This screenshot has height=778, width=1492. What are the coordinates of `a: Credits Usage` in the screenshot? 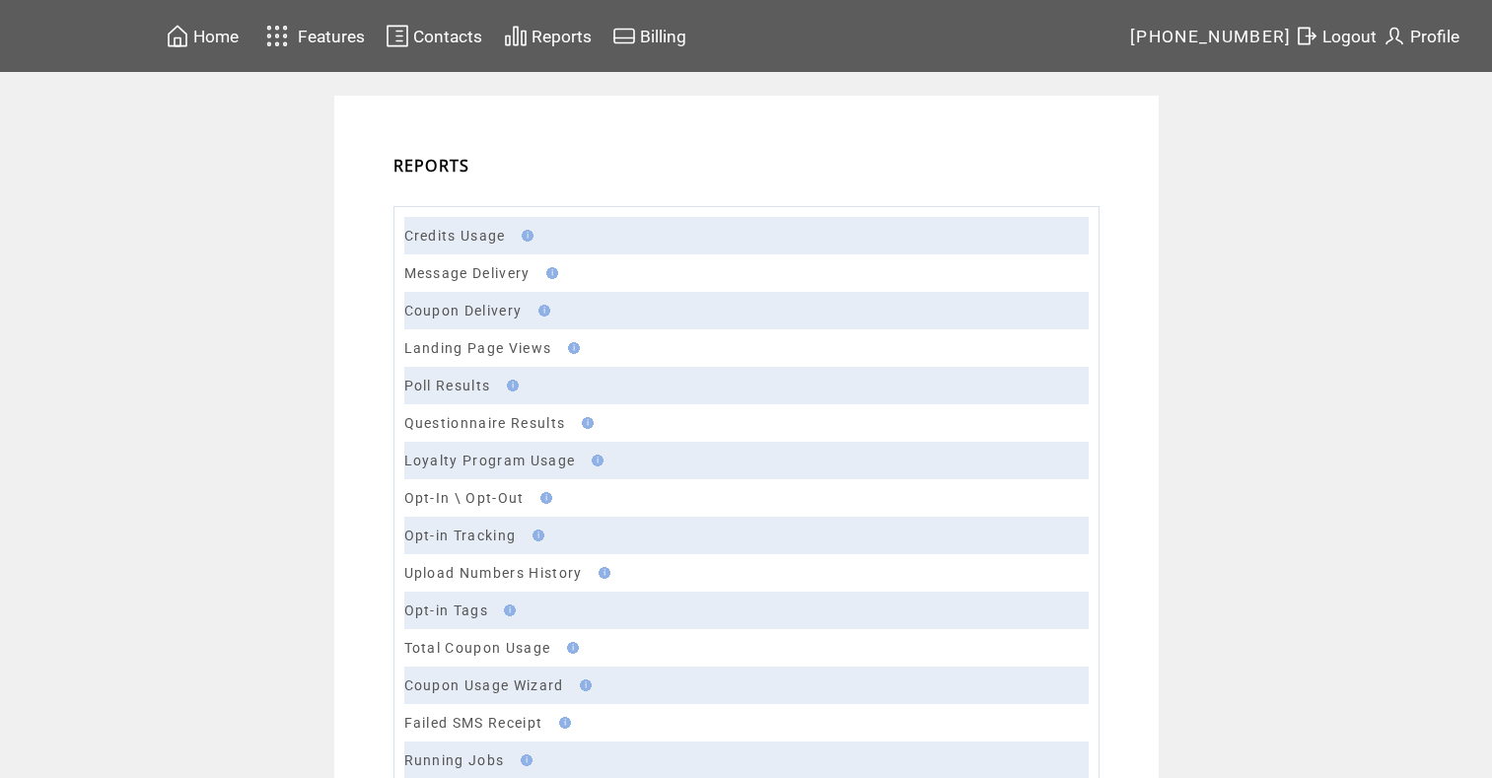 It's located at (455, 236).